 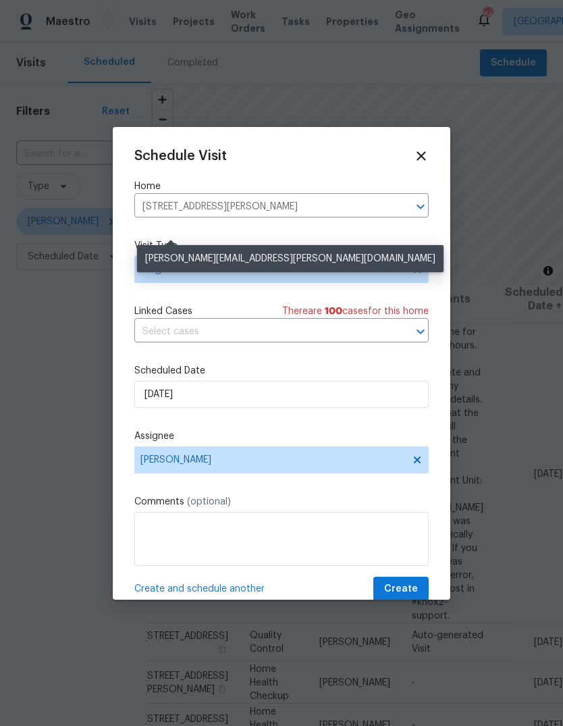 I want to click on input: M/D/YYYY, so click(x=282, y=394).